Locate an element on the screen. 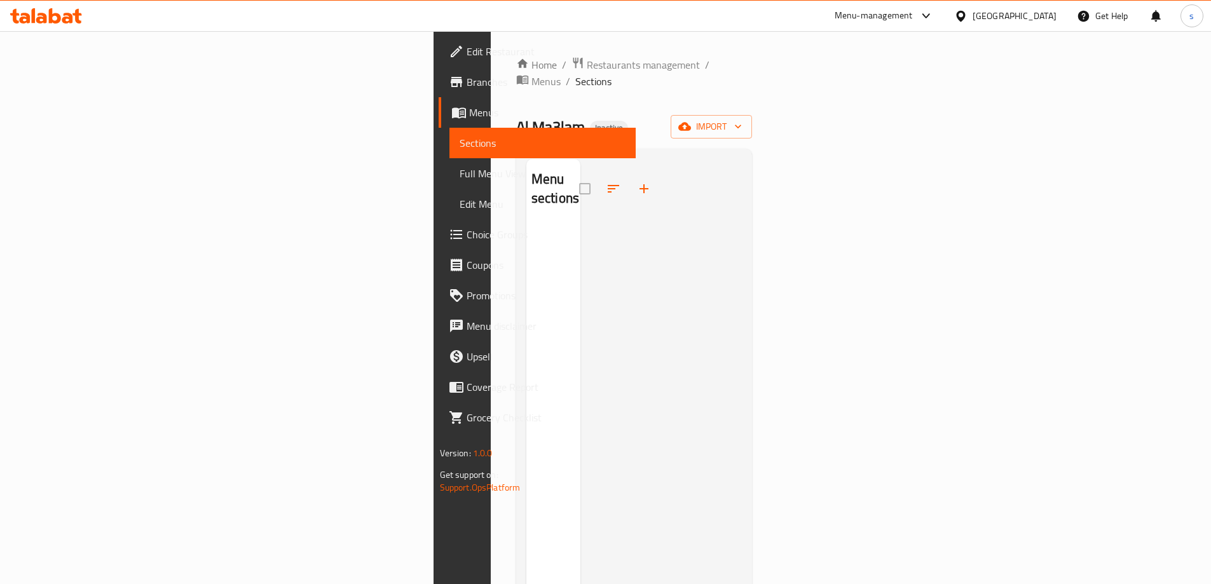  span: Coverage Report is located at coordinates (546, 387).